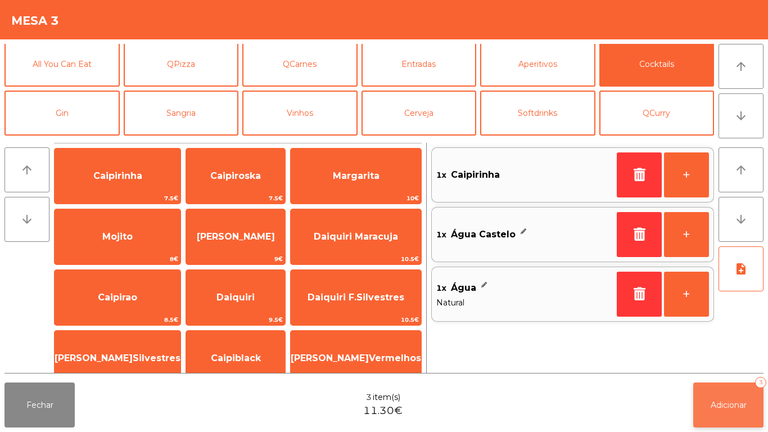 The width and height of the screenshot is (768, 432). What do you see at coordinates (657, 64) in the screenshot?
I see `button: Cocktails` at bounding box center [657, 64].